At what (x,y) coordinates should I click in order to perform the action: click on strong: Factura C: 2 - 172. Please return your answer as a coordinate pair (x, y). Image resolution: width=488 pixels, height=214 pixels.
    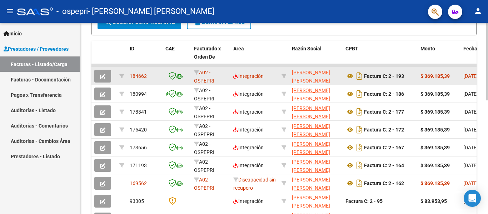
    Looking at the image, I should click on (384, 130).